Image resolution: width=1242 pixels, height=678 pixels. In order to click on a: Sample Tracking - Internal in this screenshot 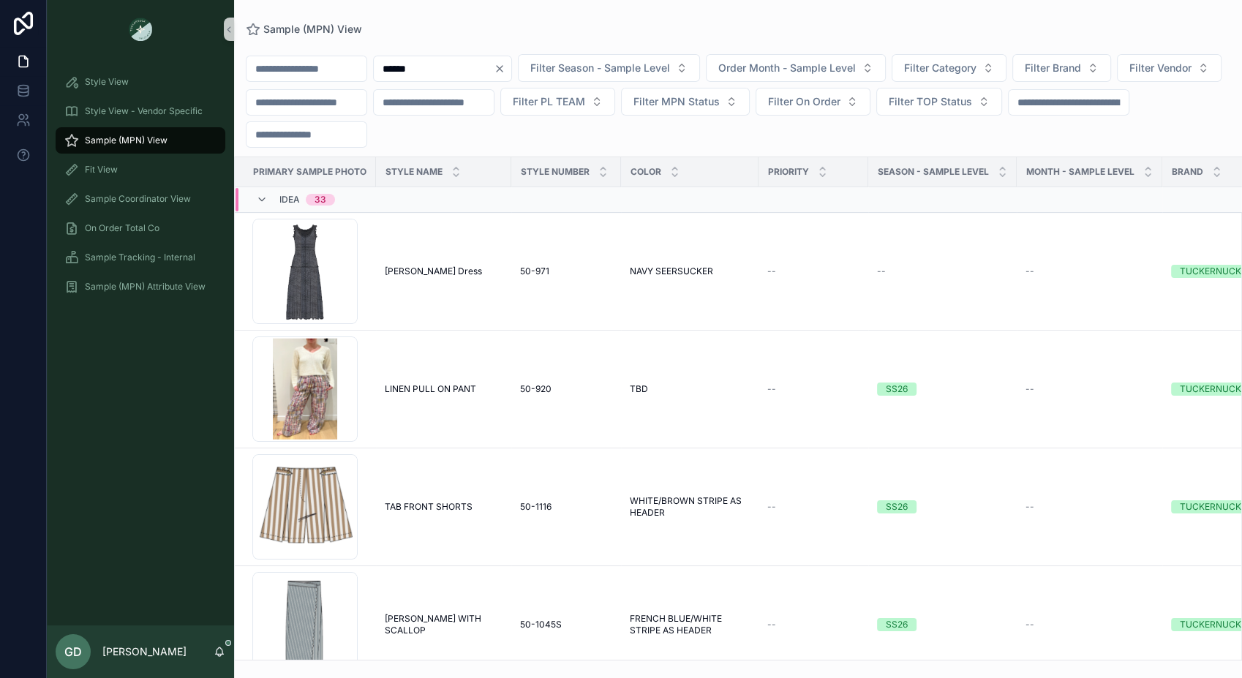, I will do `click(140, 257)`.